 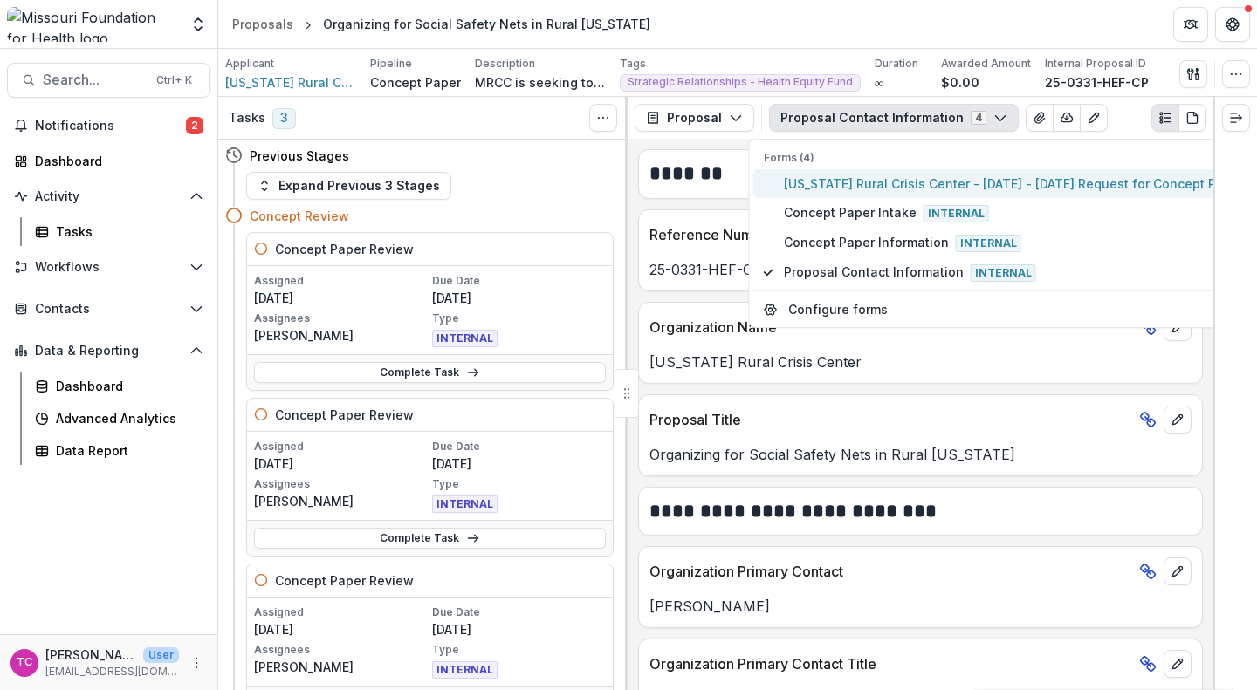 I want to click on p: Forms (4), so click(x=1007, y=158).